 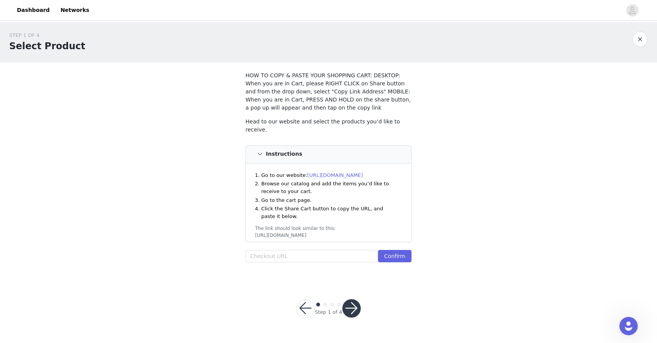 What do you see at coordinates (47, 46) in the screenshot?
I see `h1: Select Product` at bounding box center [47, 46].